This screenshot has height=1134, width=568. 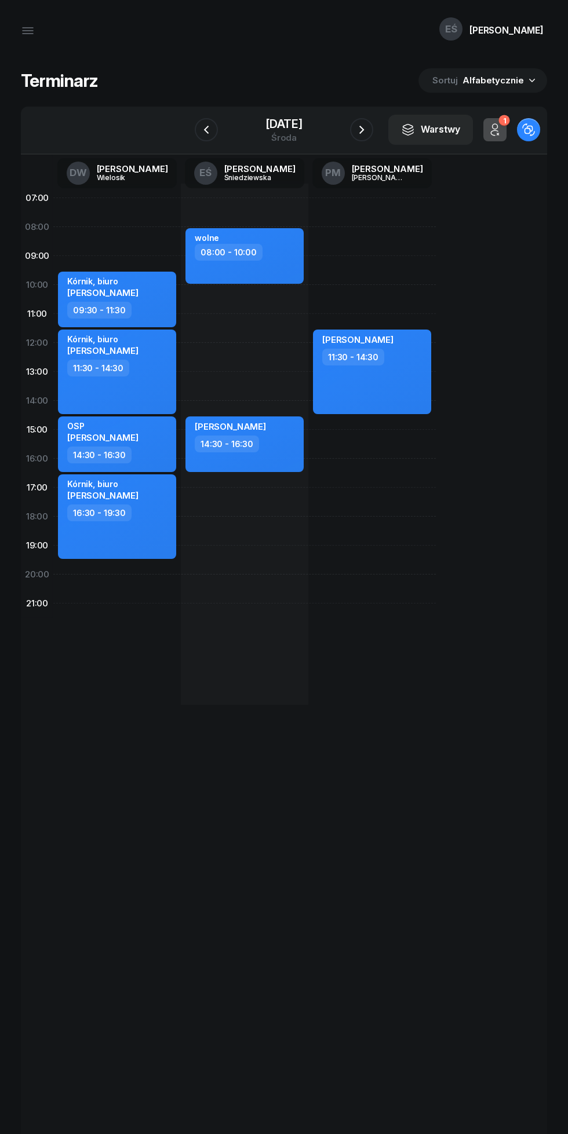 What do you see at coordinates (495, 130) in the screenshot?
I see `button: 1` at bounding box center [495, 130].